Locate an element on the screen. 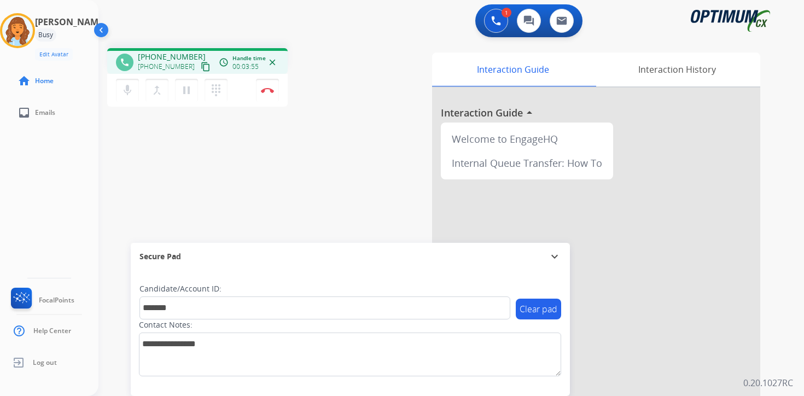  mat-icon: expand_more is located at coordinates (555, 256).